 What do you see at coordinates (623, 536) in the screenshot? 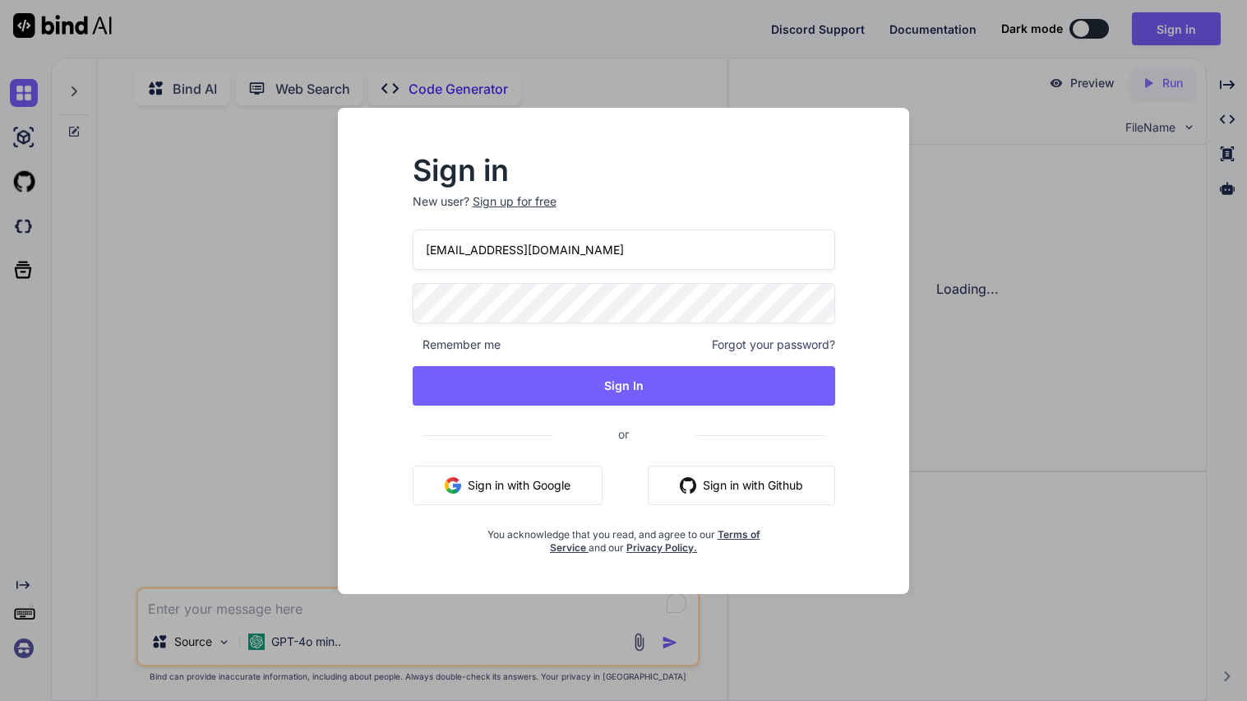
I see `div: You acknowledge that you read, and agree to our and our` at bounding box center [623, 536].